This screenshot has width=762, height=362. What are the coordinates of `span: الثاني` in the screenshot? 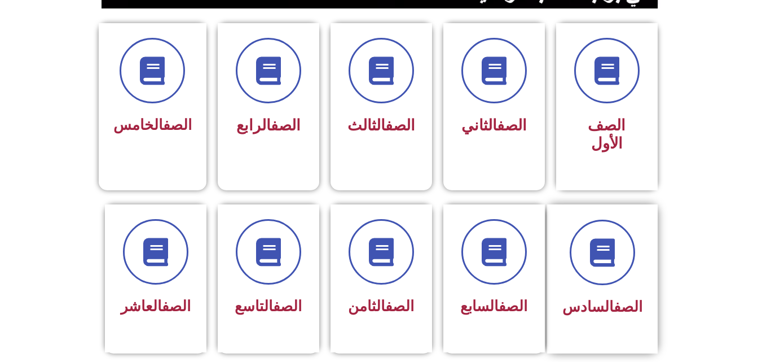 It's located at (494, 125).